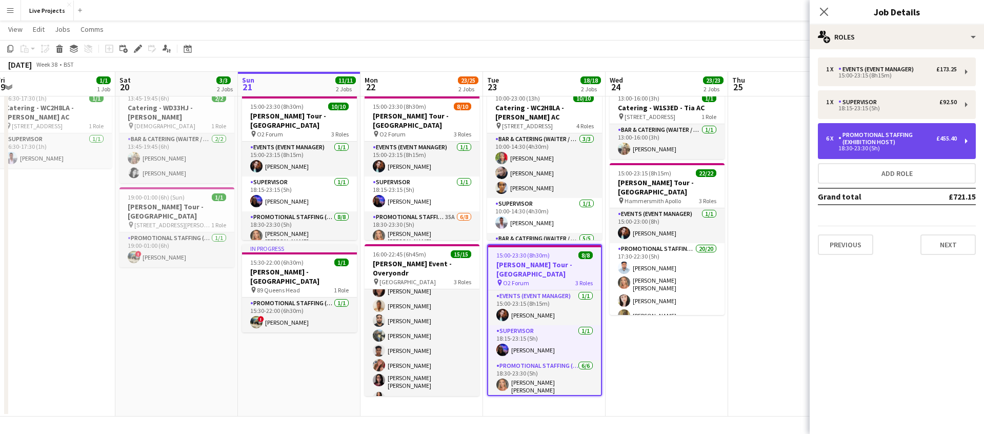  I want to click on span: Edit, so click(38, 29).